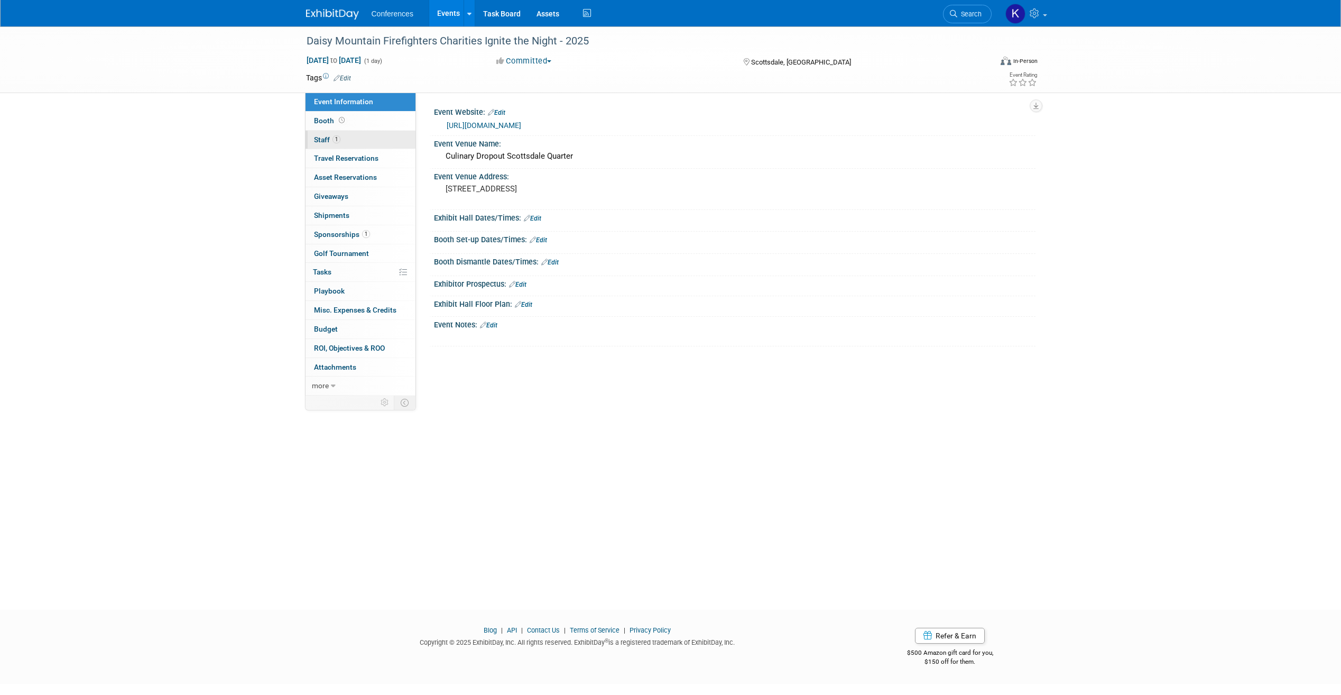 This screenshot has width=1341, height=695. What do you see at coordinates (361, 272) in the screenshot?
I see `a: Tasks` at bounding box center [361, 272].